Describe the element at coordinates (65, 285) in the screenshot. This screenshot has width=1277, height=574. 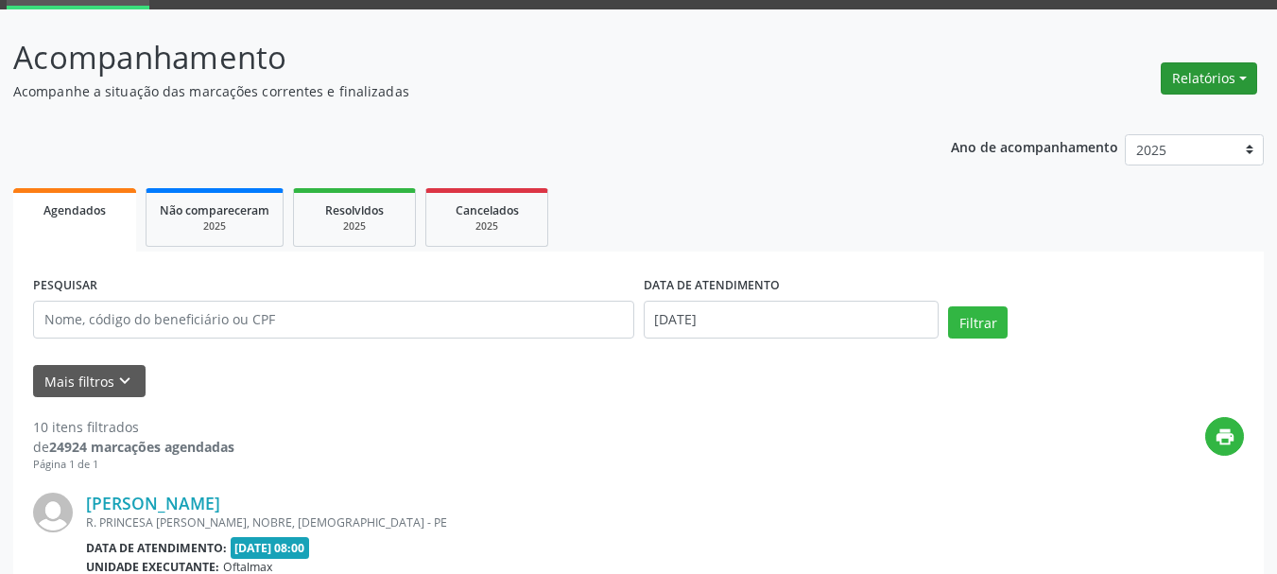
I see `label: PESQUISAR` at that location.